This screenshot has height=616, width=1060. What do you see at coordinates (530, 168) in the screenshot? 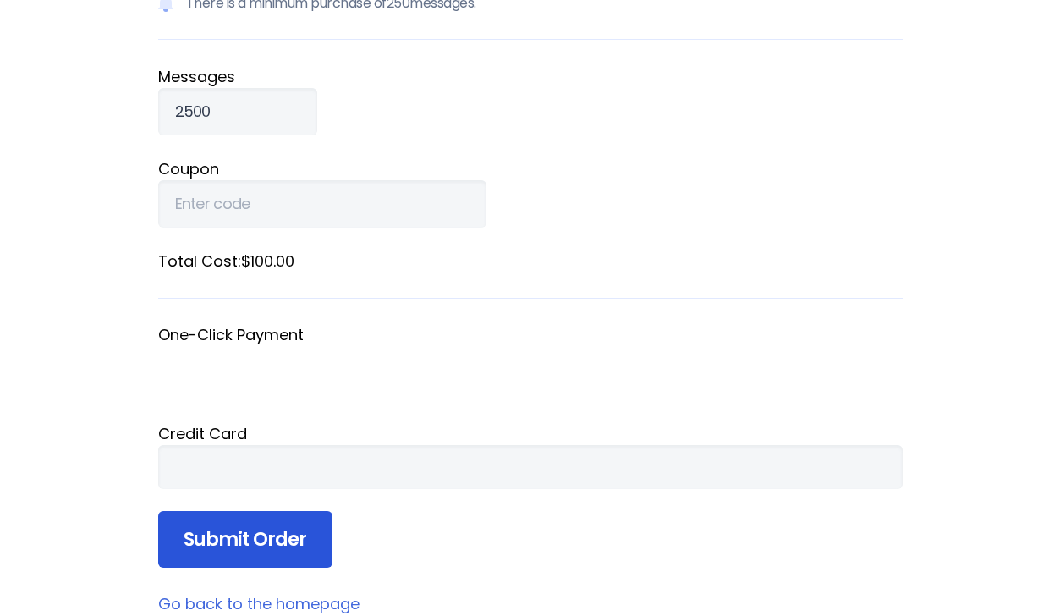
I see `label: Coupon` at bounding box center [530, 168].